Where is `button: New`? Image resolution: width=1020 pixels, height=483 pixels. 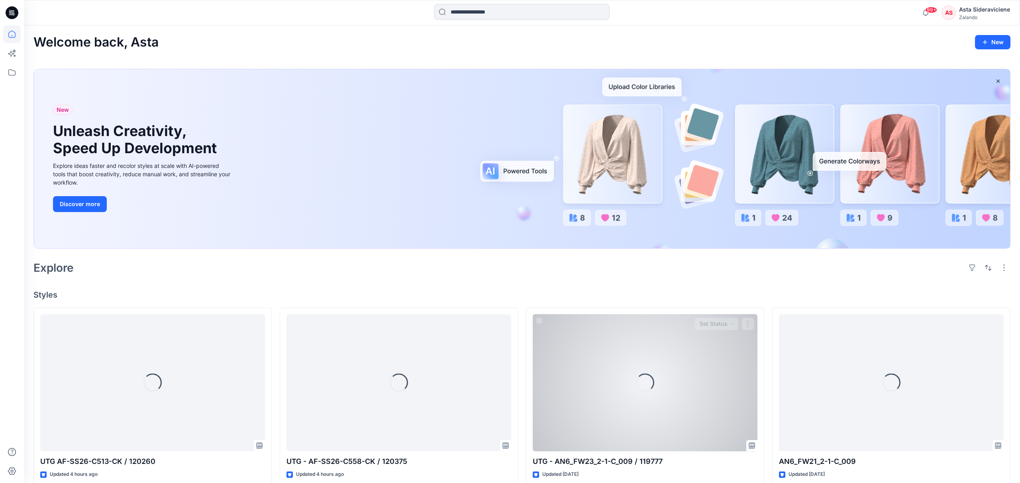 button: New is located at coordinates (992, 42).